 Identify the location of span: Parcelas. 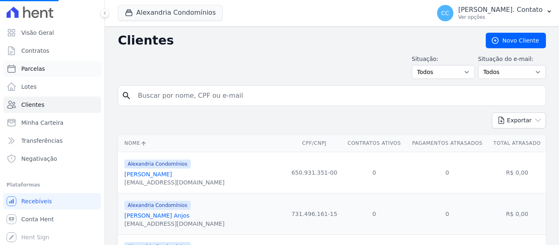
(33, 69).